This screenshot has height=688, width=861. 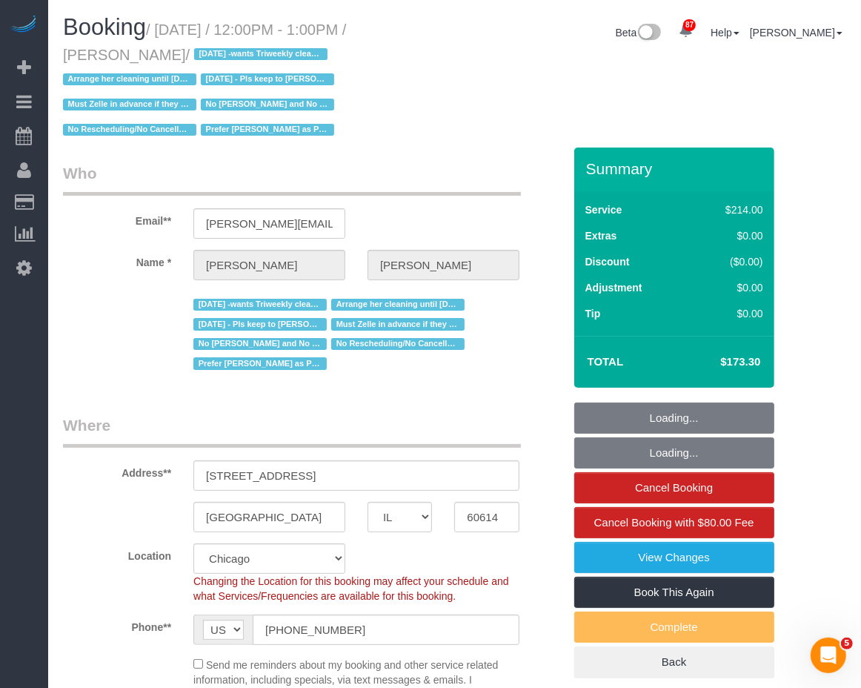 I want to click on a: 87, so click(x=685, y=31).